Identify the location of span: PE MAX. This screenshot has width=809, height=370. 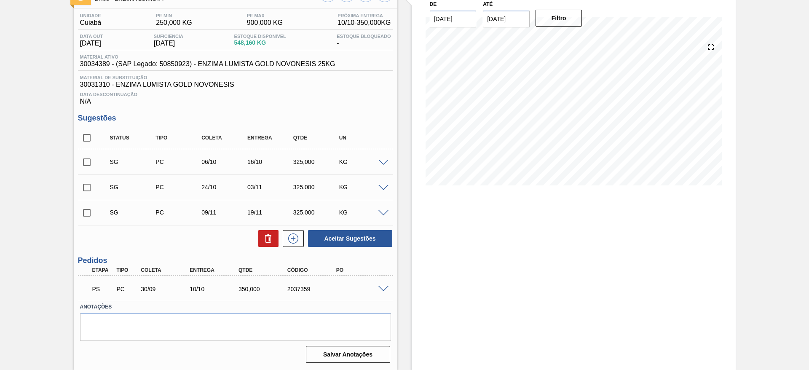
(265, 16).